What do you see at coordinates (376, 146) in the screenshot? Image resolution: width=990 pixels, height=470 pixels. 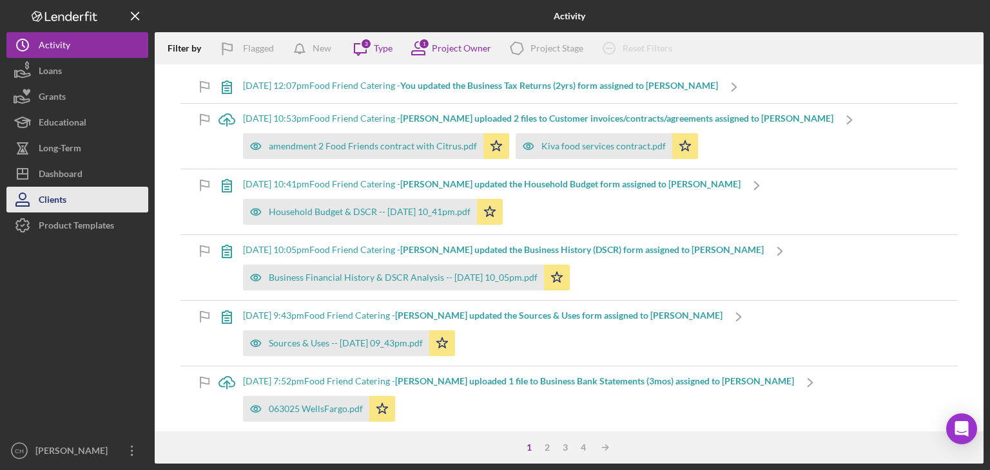 I see `button: amendment 2 Food Friends contract with Citrus.pdf` at bounding box center [376, 146].